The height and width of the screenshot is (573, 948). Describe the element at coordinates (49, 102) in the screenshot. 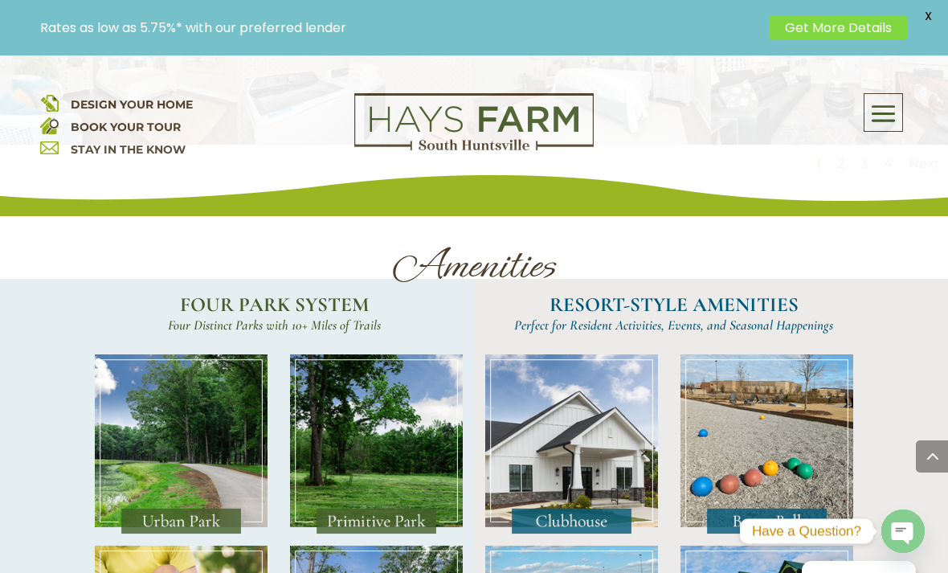

I see `img: design your home` at that location.